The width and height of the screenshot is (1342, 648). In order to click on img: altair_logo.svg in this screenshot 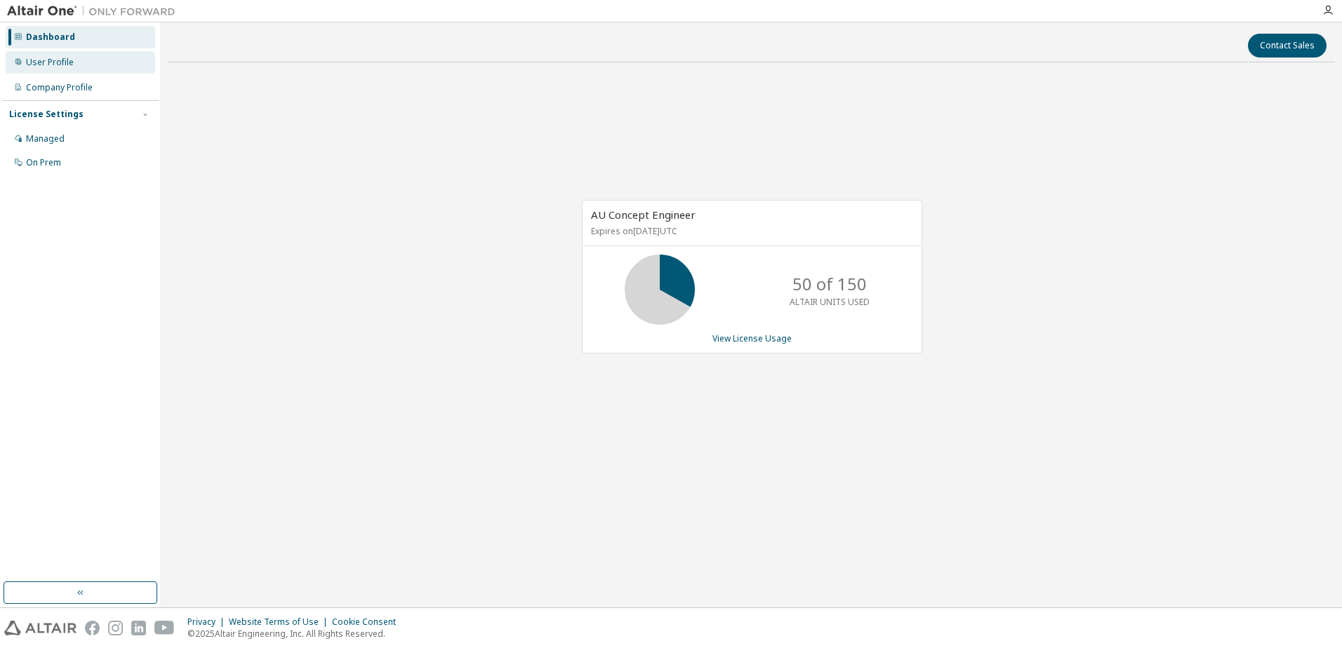, I will do `click(40, 628)`.